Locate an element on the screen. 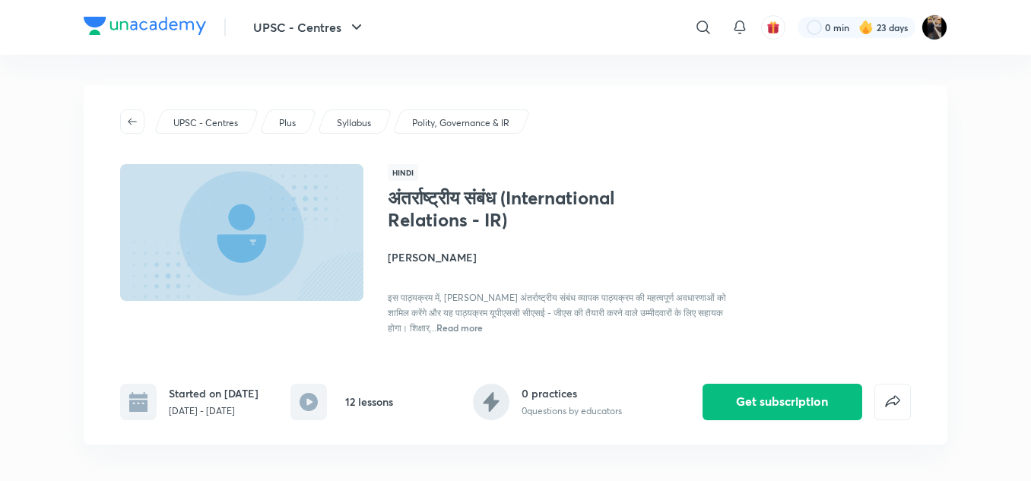 This screenshot has width=1031, height=481. a: Company Logo is located at coordinates (144, 27).